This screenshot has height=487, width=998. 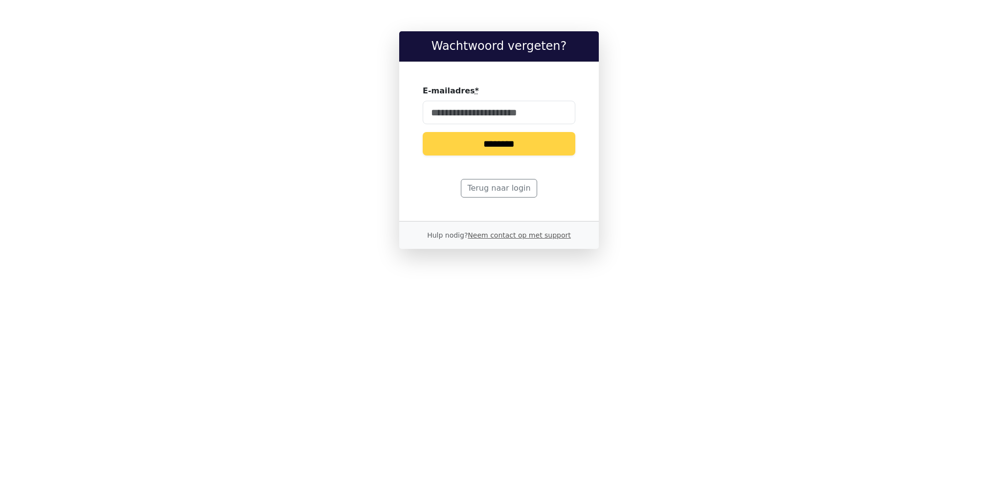 What do you see at coordinates (499, 46) in the screenshot?
I see `h2: Wachtwoord vergeten?` at bounding box center [499, 46].